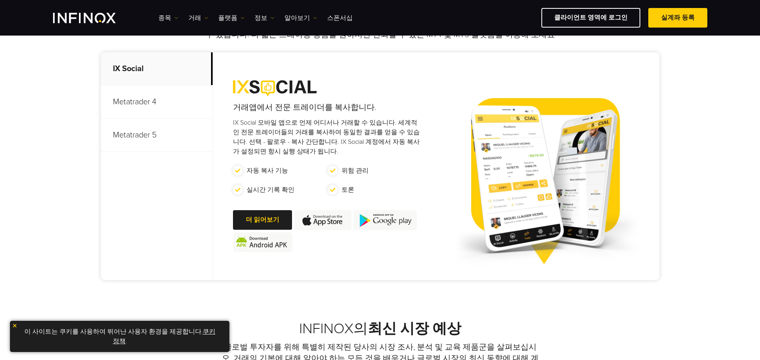  What do you see at coordinates (231, 18) in the screenshot?
I see `a: 플랫폼` at bounding box center [231, 18].